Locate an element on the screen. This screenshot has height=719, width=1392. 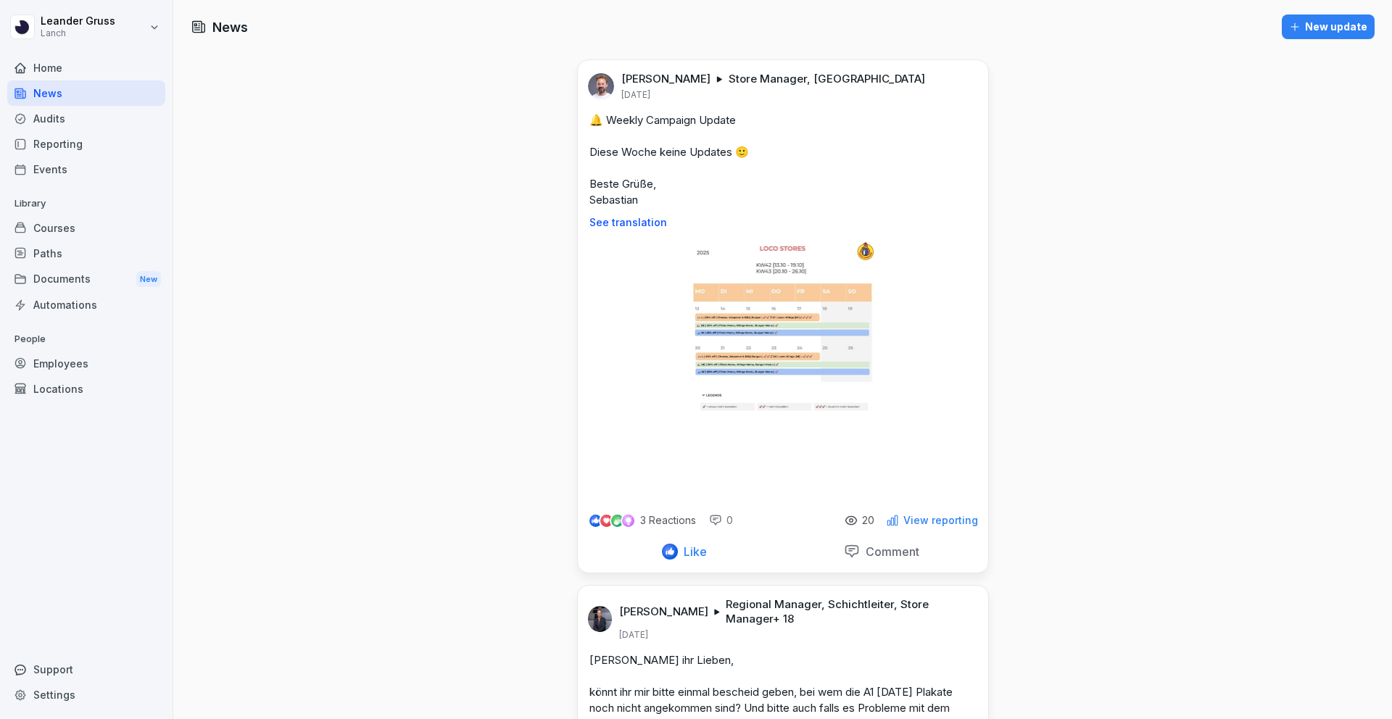
button: New update is located at coordinates (1328, 27).